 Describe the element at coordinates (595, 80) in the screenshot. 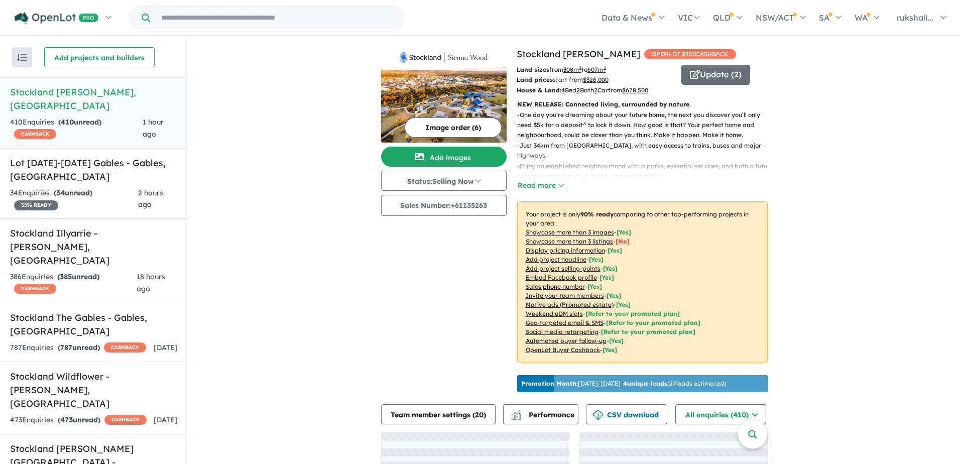

I see `p: start from` at that location.